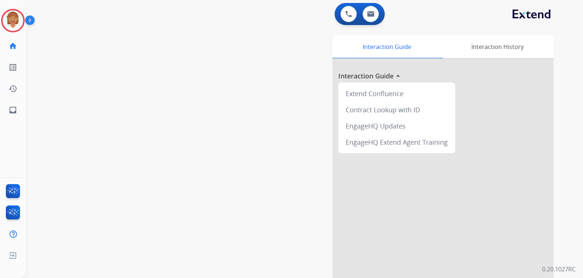 The height and width of the screenshot is (278, 583). Describe the element at coordinates (397, 110) in the screenshot. I see `div: Contract Lookup with ID` at that location.